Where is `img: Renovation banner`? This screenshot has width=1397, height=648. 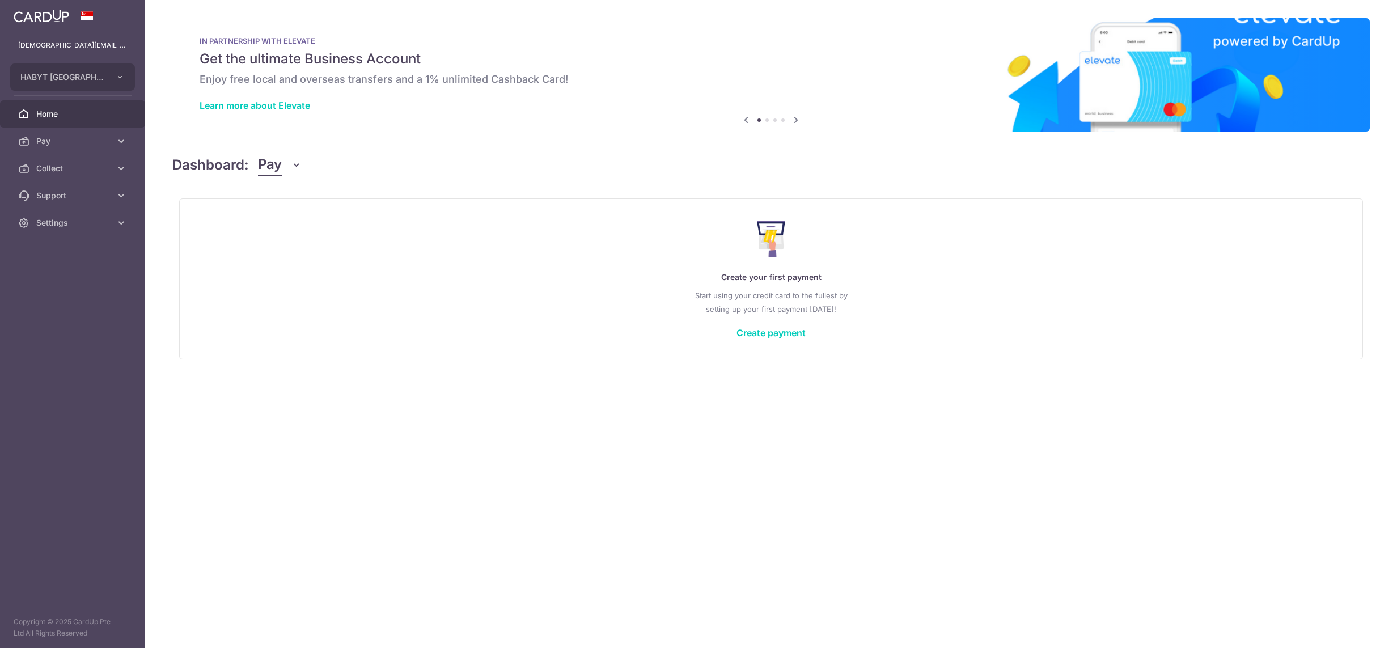
img: Renovation banner is located at coordinates (771, 75).